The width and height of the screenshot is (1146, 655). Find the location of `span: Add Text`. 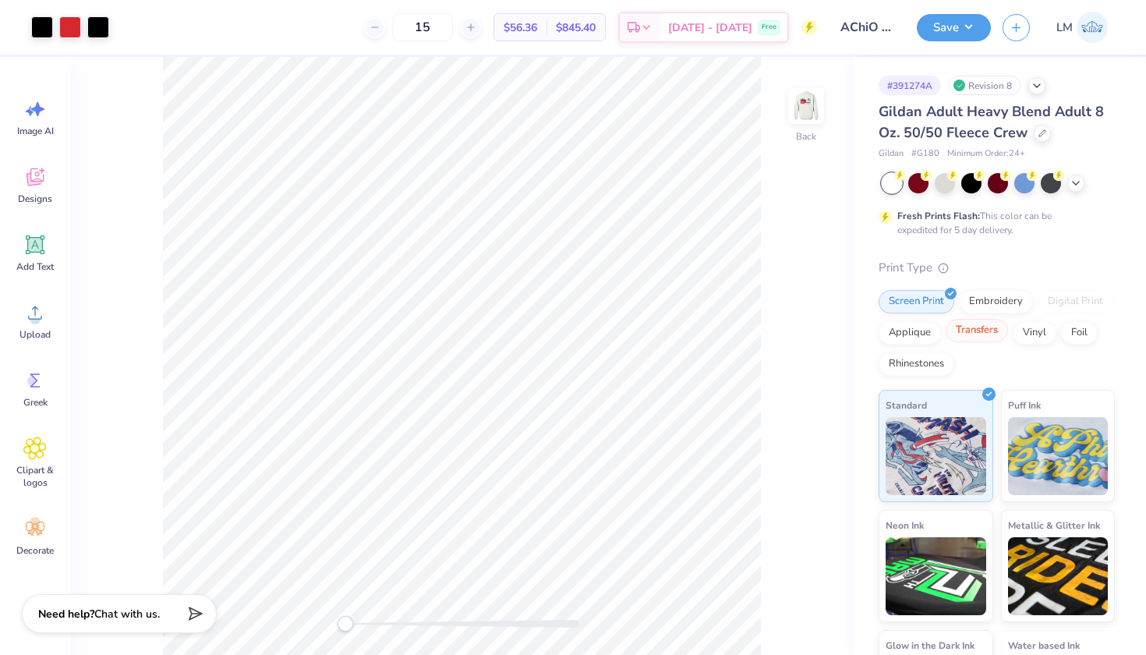

span: Add Text is located at coordinates (35, 267).